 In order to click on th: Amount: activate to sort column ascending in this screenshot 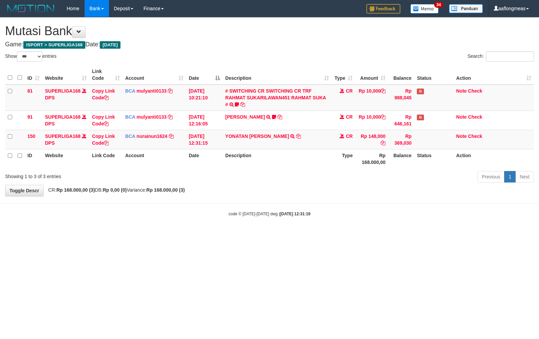, I will do `click(372, 75)`.